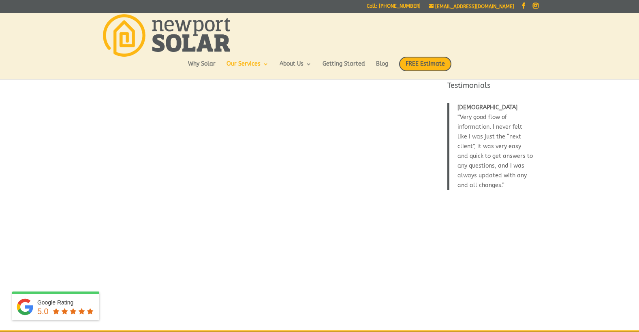 Image resolution: width=639 pixels, height=332 pixels. I want to click on a: Getting Started, so click(344, 68).